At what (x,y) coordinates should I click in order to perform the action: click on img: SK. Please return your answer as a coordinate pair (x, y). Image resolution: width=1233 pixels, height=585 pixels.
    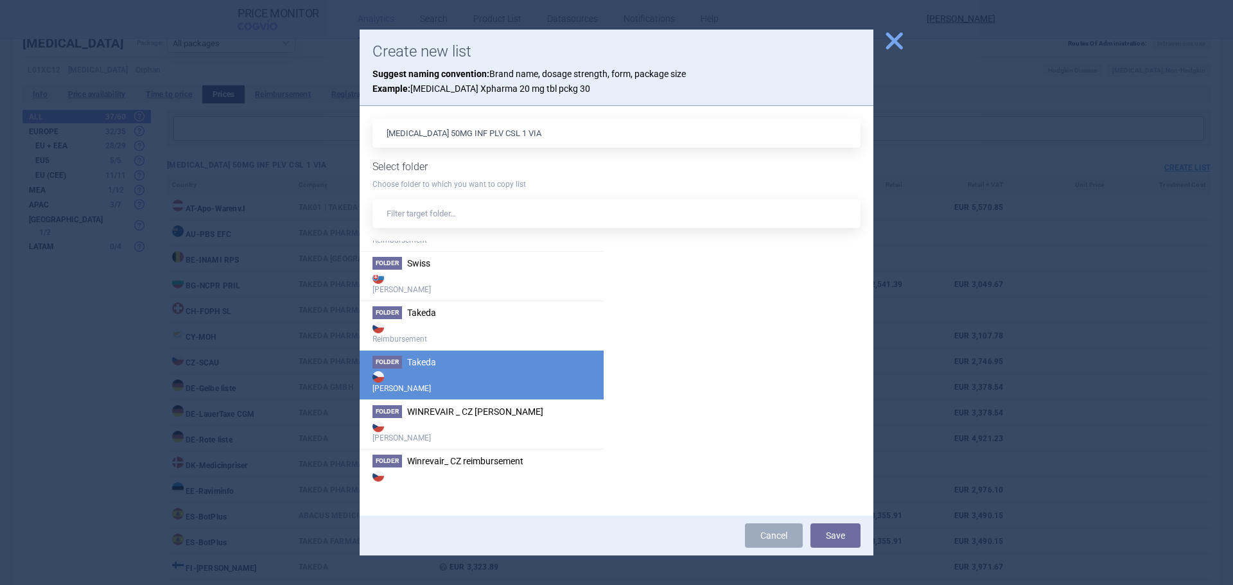
    Looking at the image, I should click on (378, 278).